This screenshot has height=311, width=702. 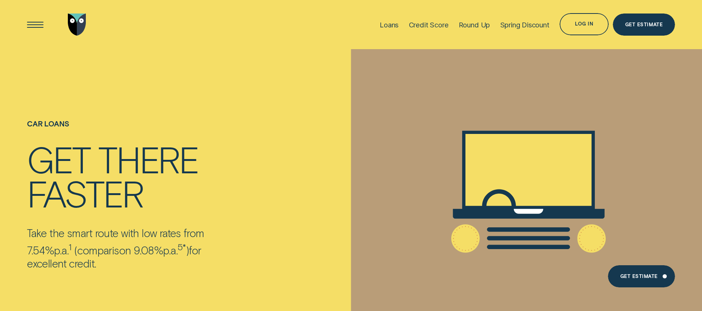 I want to click on img: Wisr, so click(x=77, y=24).